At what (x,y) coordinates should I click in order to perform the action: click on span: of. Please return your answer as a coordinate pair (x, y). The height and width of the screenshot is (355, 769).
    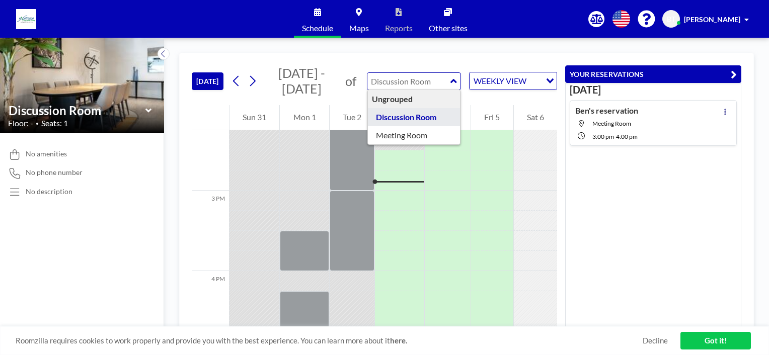
    Looking at the image, I should click on (351, 81).